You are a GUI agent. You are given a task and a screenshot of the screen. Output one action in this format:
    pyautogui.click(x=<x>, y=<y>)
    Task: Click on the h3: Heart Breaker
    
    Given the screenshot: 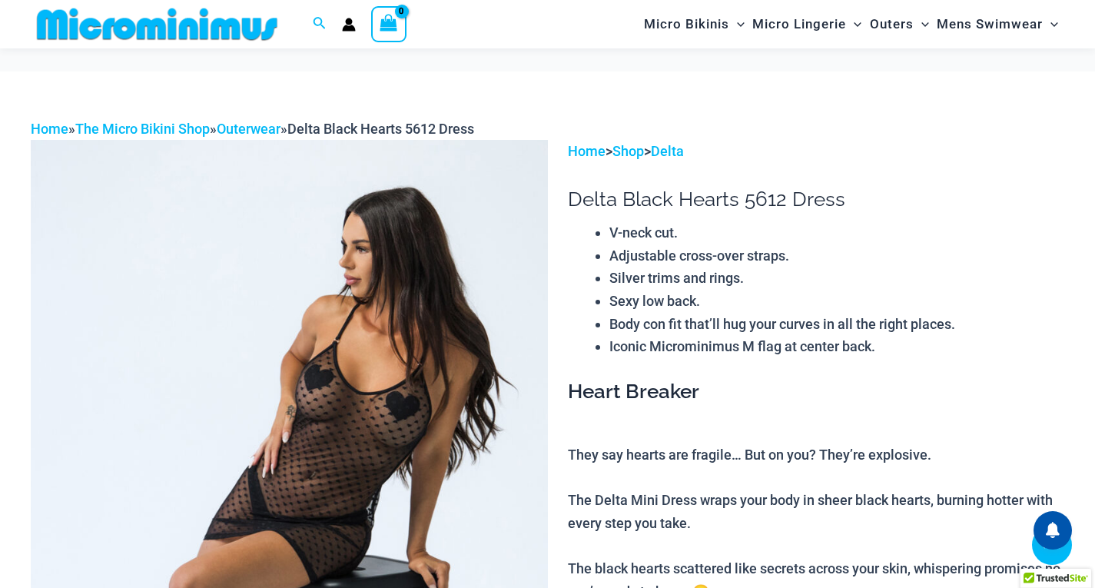 What is the action you would take?
    pyautogui.click(x=816, y=392)
    